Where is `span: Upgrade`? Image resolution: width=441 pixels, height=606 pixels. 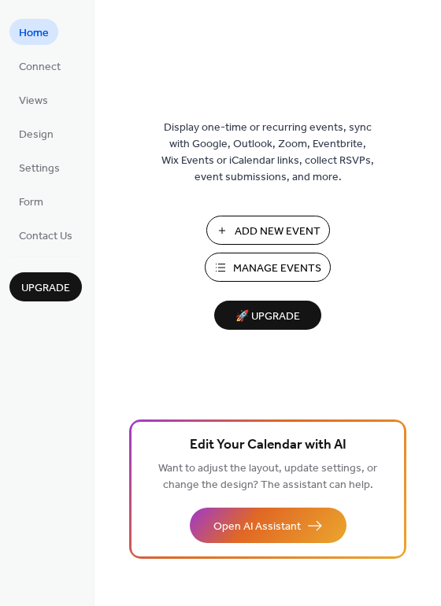 span: Upgrade is located at coordinates (46, 288).